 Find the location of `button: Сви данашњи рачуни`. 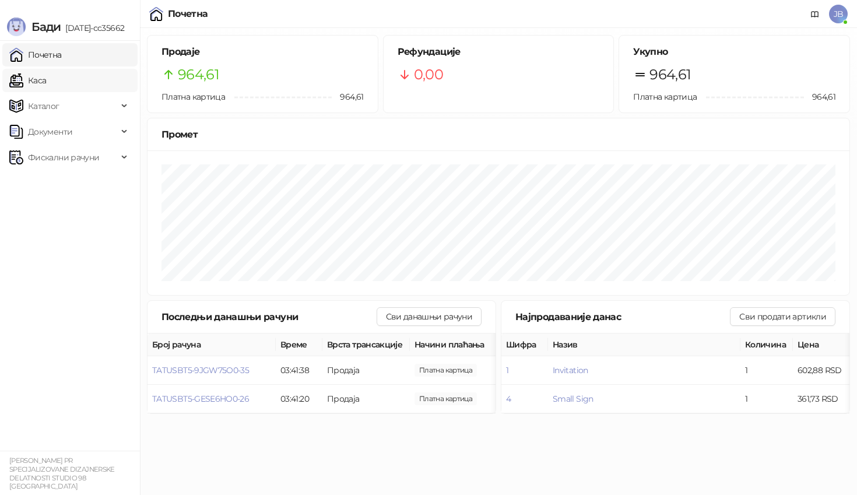

button: Сви данашњи рачуни is located at coordinates (429, 317).